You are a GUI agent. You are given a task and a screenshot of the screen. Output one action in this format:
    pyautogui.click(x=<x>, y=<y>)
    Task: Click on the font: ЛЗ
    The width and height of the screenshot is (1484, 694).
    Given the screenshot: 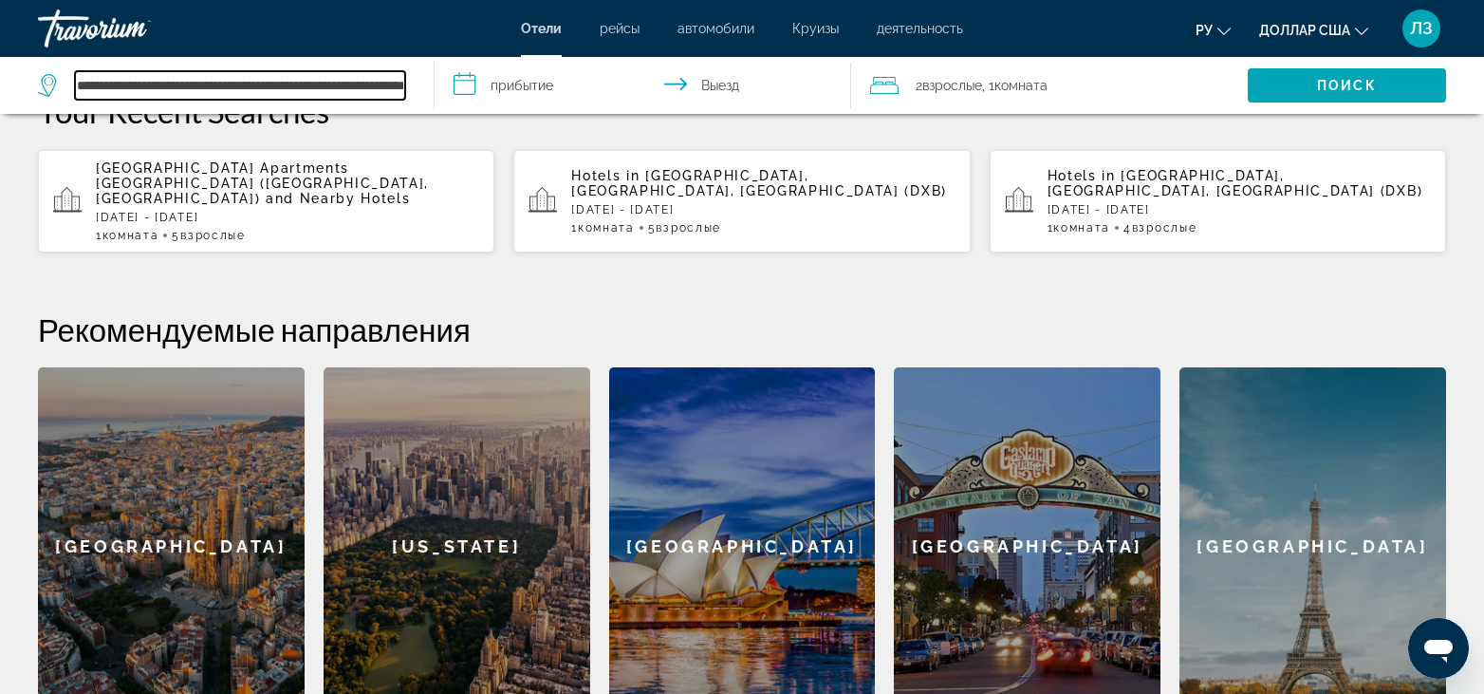 What is the action you would take?
    pyautogui.click(x=1422, y=28)
    